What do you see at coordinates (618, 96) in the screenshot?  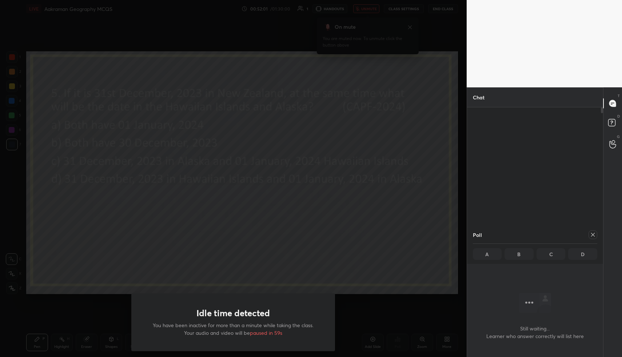 I see `p: T` at bounding box center [618, 96].